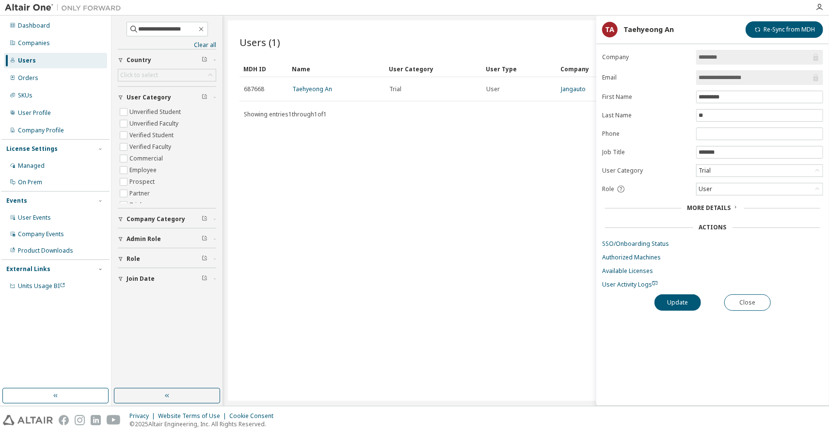 The image size is (829, 434). What do you see at coordinates (27, 61) in the screenshot?
I see `div: Users` at bounding box center [27, 61].